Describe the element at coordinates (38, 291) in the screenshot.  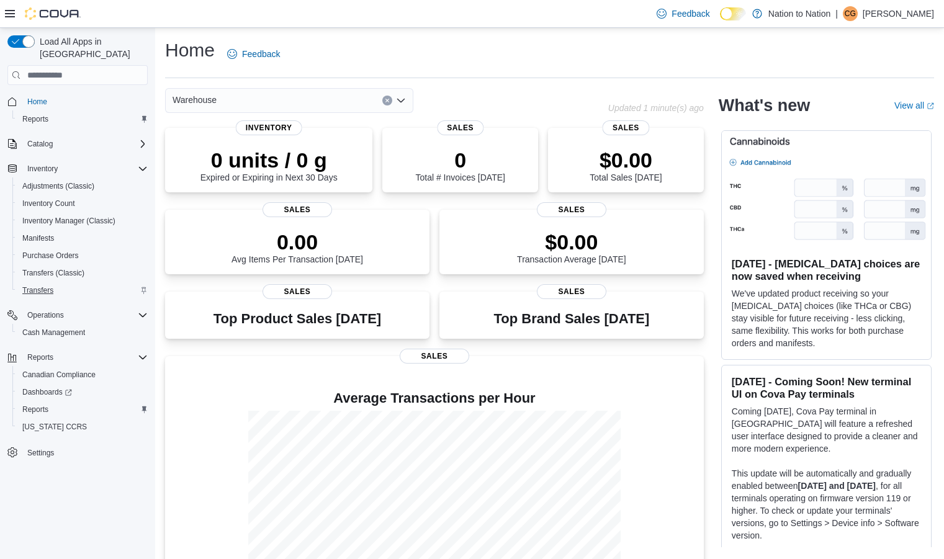
I see `a: Transfers` at that location.